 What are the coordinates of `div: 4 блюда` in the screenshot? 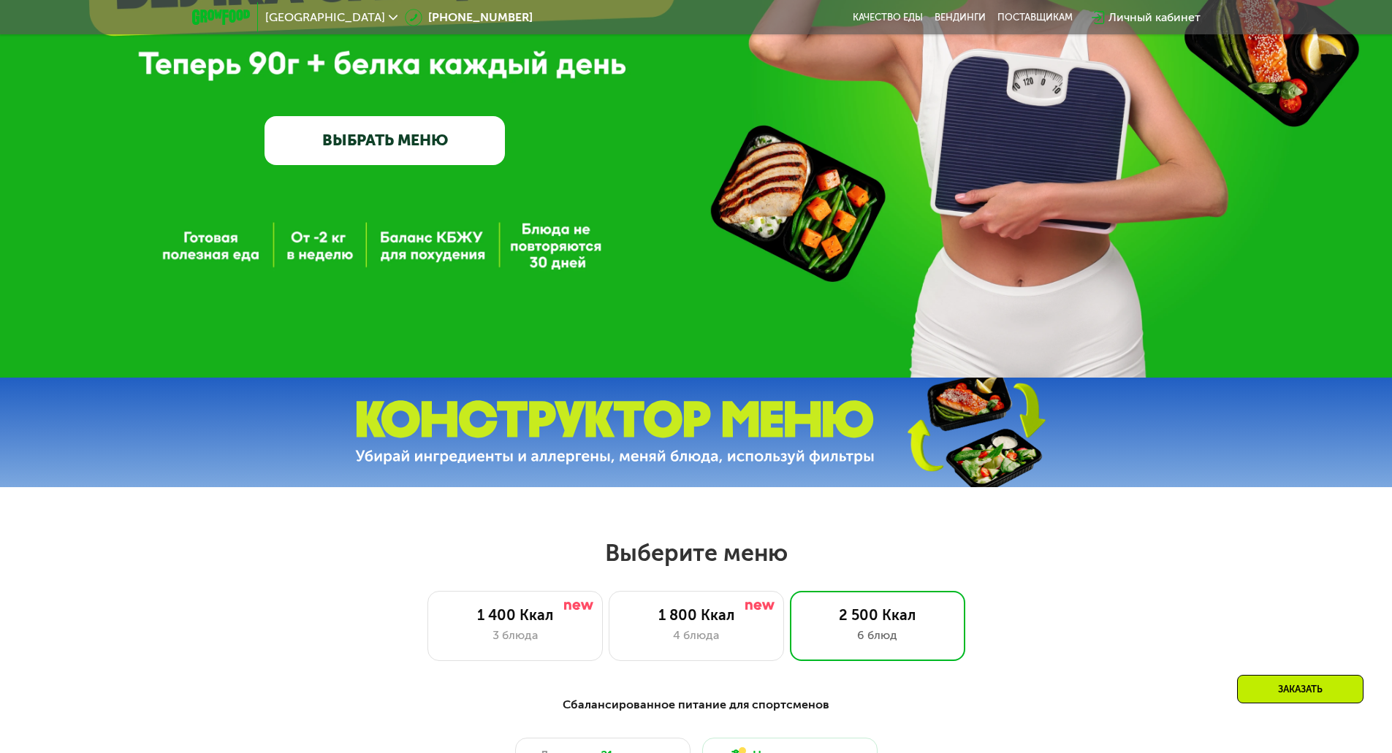 It's located at (696, 636).